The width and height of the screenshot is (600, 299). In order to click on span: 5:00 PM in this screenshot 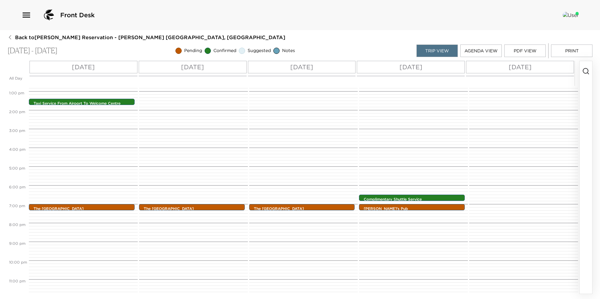, I will do `click(17, 168)`.